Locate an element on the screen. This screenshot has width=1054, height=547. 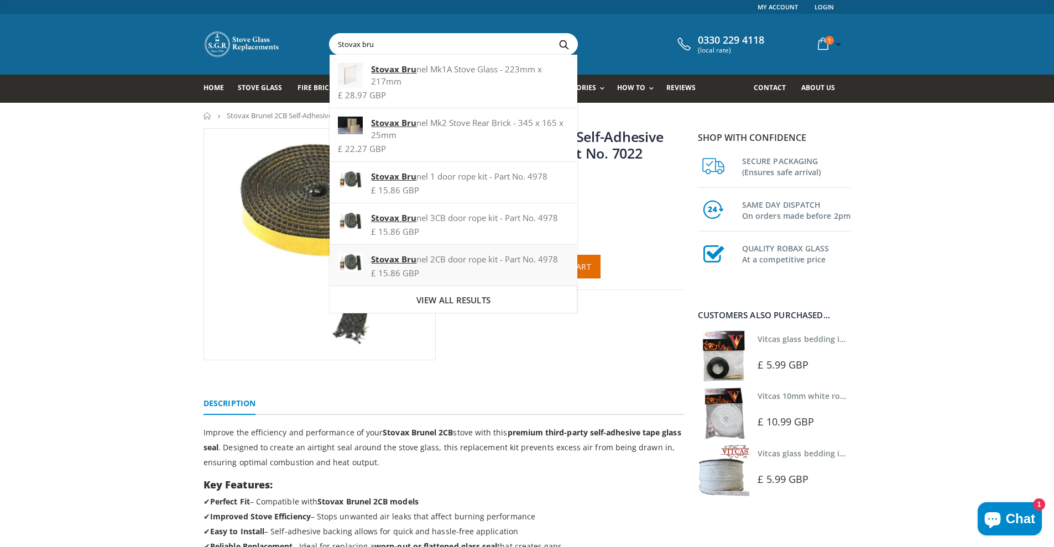
a: Reviews is located at coordinates (685, 88).